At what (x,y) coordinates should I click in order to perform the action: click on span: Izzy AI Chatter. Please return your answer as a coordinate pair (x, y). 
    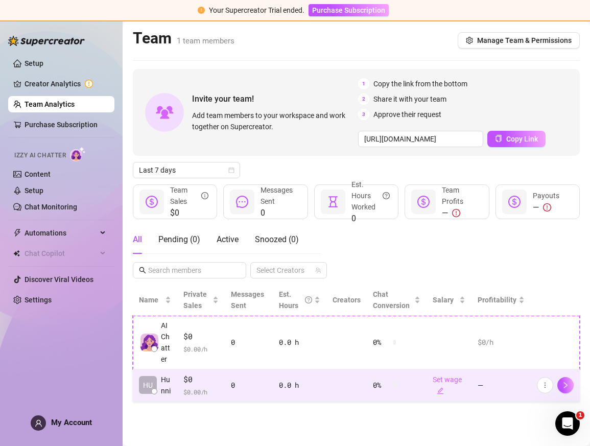
    Looking at the image, I should click on (40, 155).